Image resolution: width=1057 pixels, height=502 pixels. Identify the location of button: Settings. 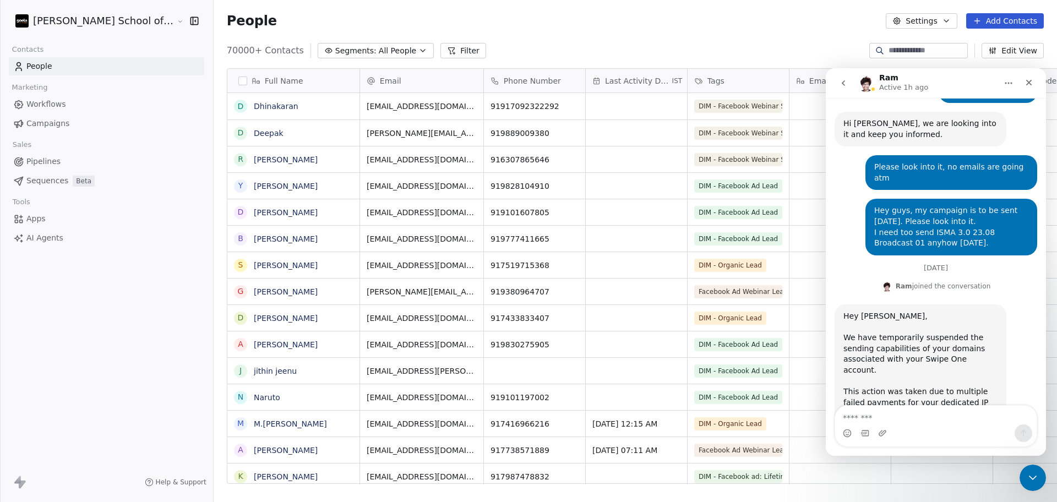
(921, 21).